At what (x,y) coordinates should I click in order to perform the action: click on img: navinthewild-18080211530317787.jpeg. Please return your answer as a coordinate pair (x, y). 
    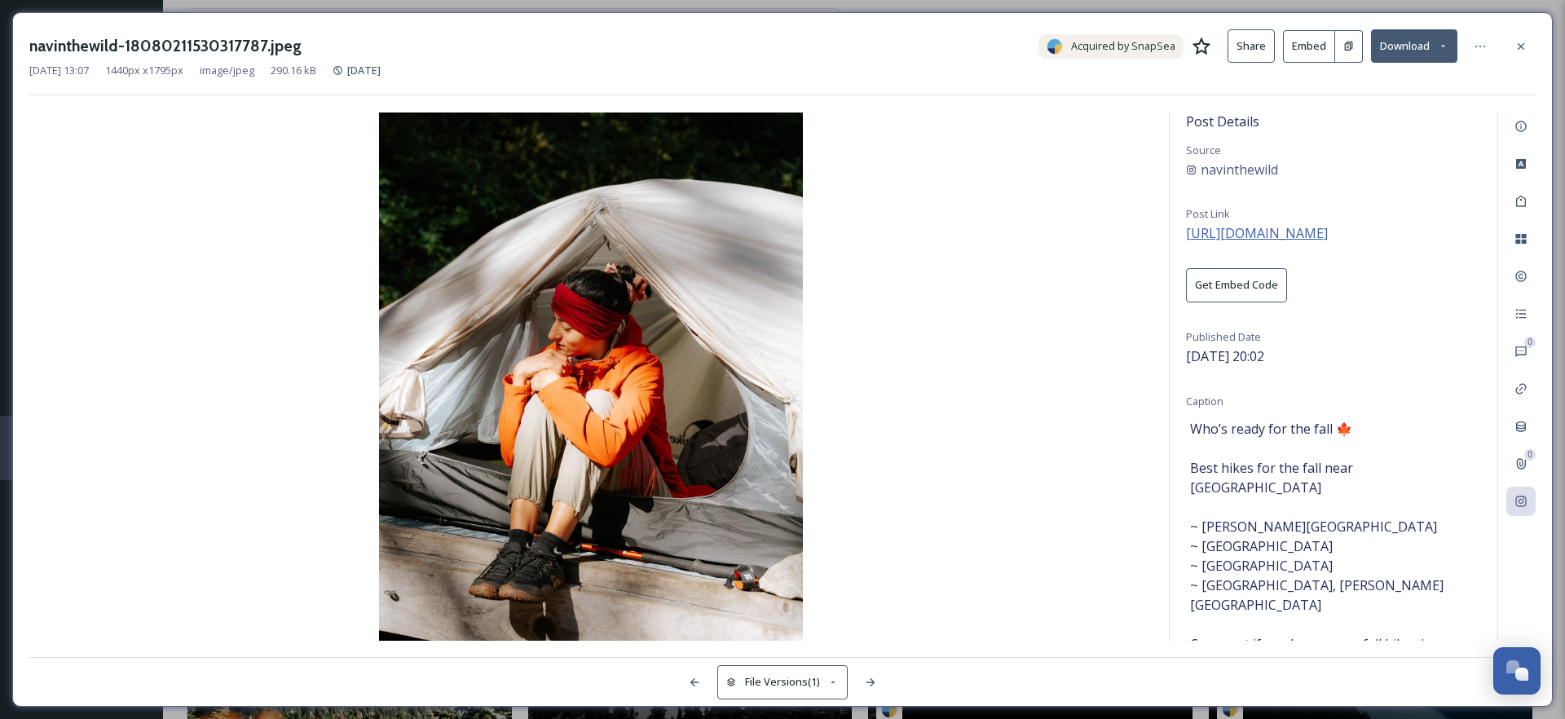
    Looking at the image, I should click on (591, 377).